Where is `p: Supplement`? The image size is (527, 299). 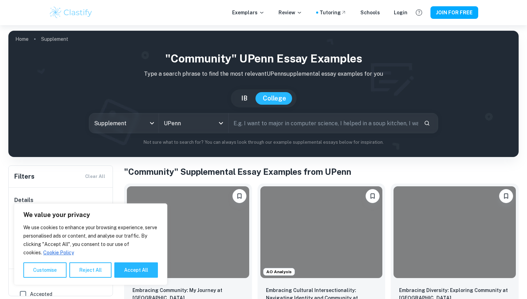 p: Supplement is located at coordinates (55, 39).